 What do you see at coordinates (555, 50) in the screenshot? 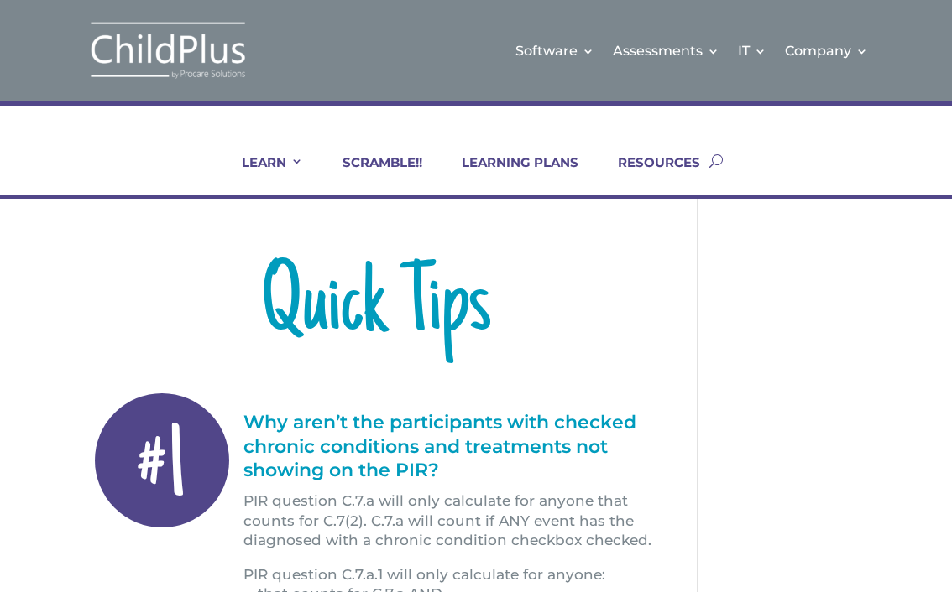
I see `a: Software` at bounding box center [555, 50].